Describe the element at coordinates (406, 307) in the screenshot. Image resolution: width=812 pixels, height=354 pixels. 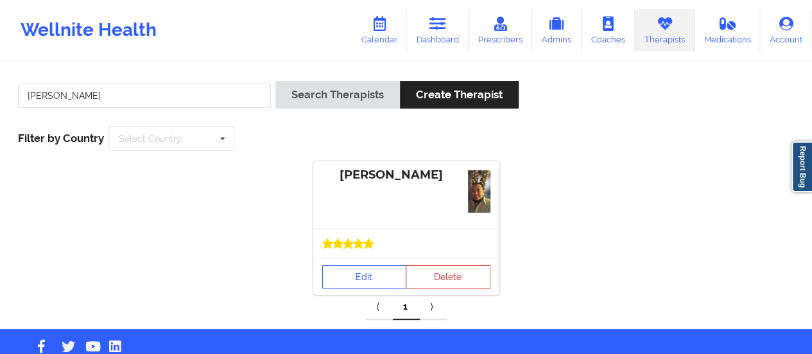
I see `div: Pagination Navigation` at that location.